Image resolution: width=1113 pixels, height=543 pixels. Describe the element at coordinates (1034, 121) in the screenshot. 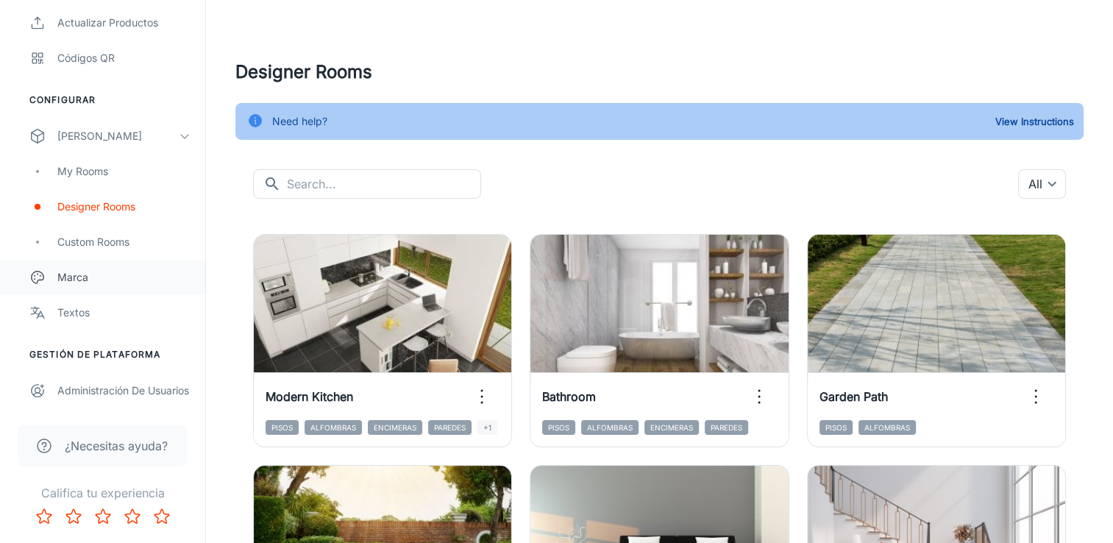

I see `button: View Instructions` at that location.